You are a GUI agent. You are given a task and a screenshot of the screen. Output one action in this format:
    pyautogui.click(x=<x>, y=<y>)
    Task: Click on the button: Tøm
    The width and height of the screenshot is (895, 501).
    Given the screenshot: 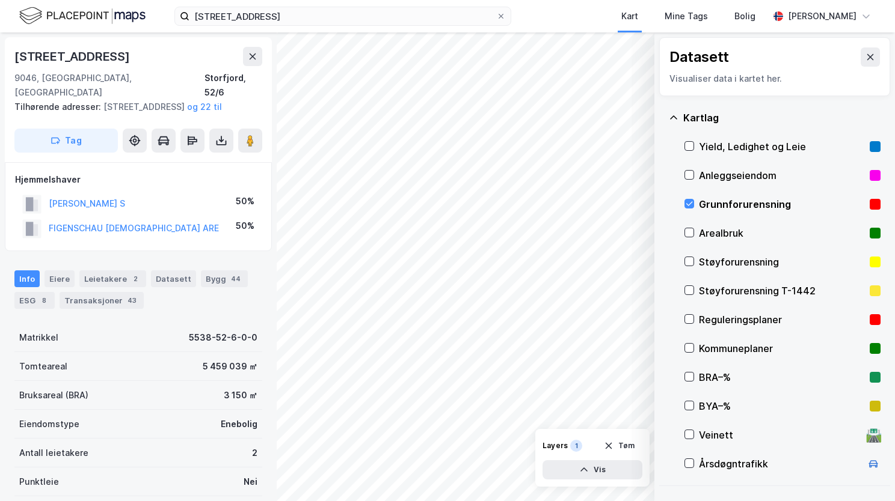 What is the action you would take?
    pyautogui.click(x=619, y=446)
    